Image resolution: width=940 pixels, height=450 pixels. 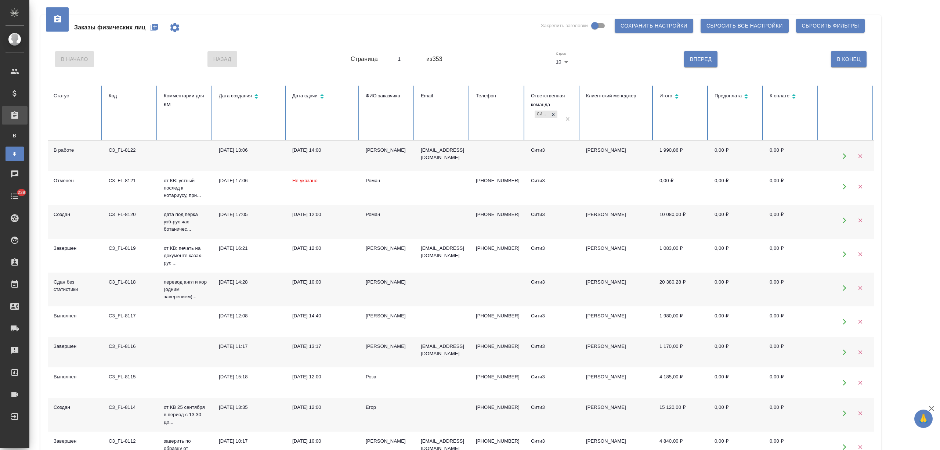 I want to click on p: перевод англ и кор (одним заверением)..., so click(x=185, y=289).